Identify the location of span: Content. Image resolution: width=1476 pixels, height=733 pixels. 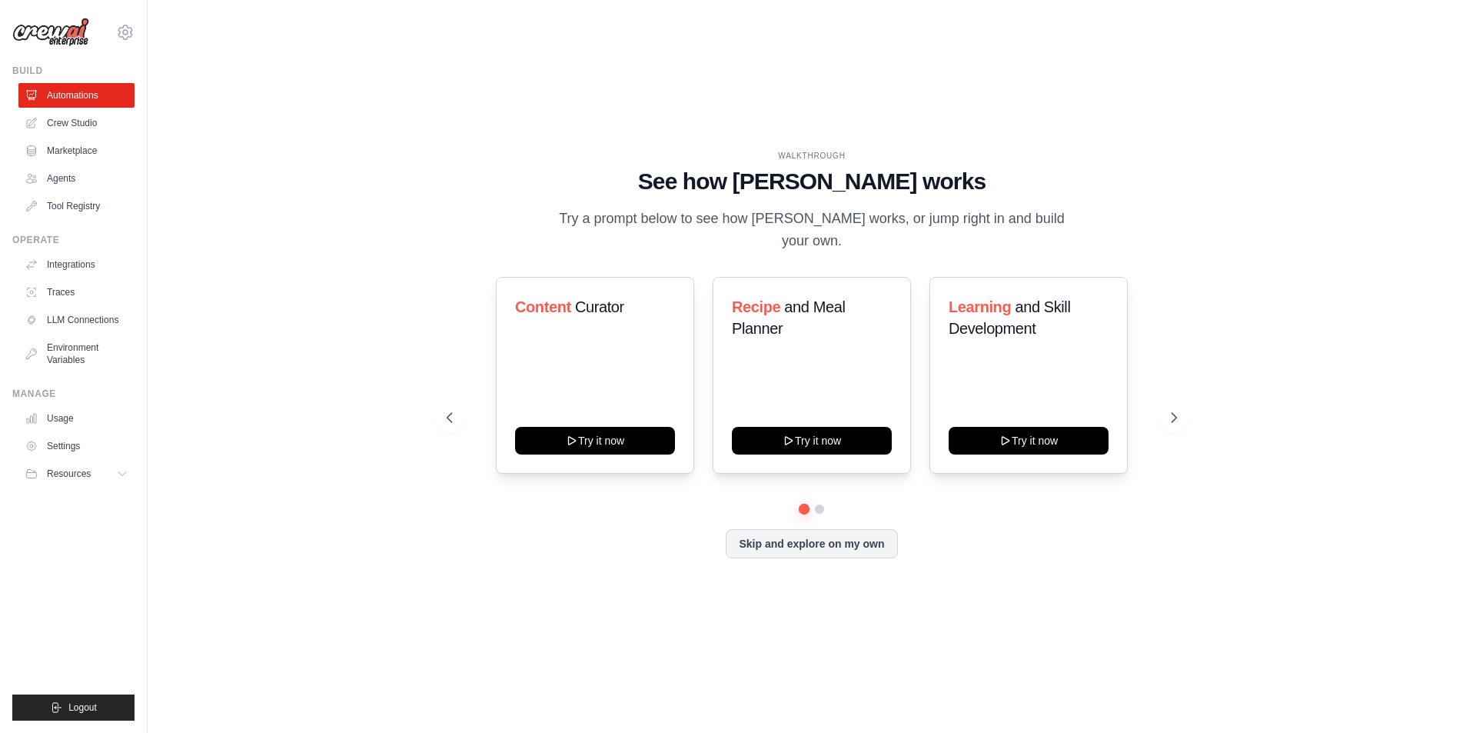
(543, 307).